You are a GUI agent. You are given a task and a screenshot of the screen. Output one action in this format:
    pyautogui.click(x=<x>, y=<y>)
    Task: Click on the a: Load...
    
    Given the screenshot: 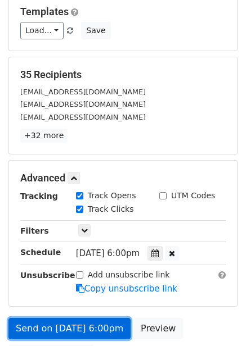 What is the action you would take?
    pyautogui.click(x=42, y=30)
    